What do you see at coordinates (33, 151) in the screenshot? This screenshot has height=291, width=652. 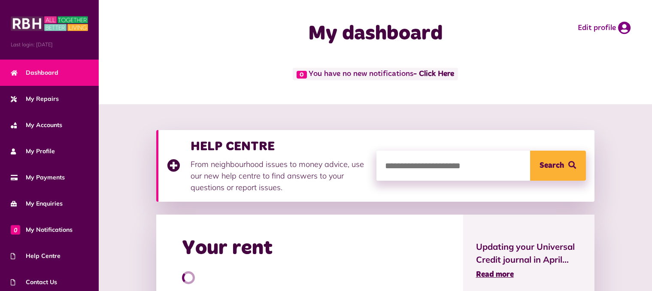 I see `span: My Profile` at bounding box center [33, 151].